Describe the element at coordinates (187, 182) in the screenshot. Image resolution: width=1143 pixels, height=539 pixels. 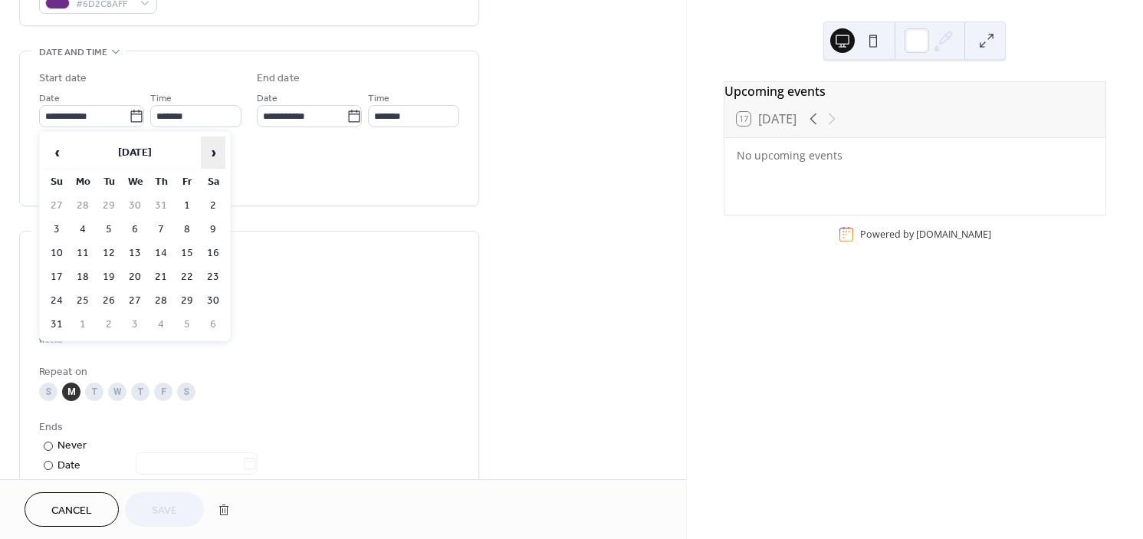
I see `th: Fr` at that location.